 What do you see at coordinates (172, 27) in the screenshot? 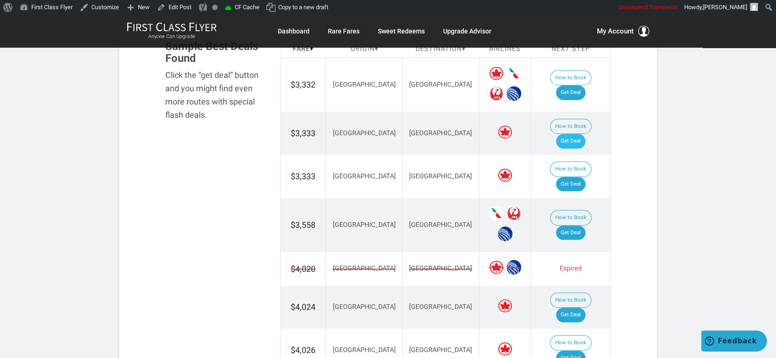
I see `img: First Class Flyer` at bounding box center [172, 27].